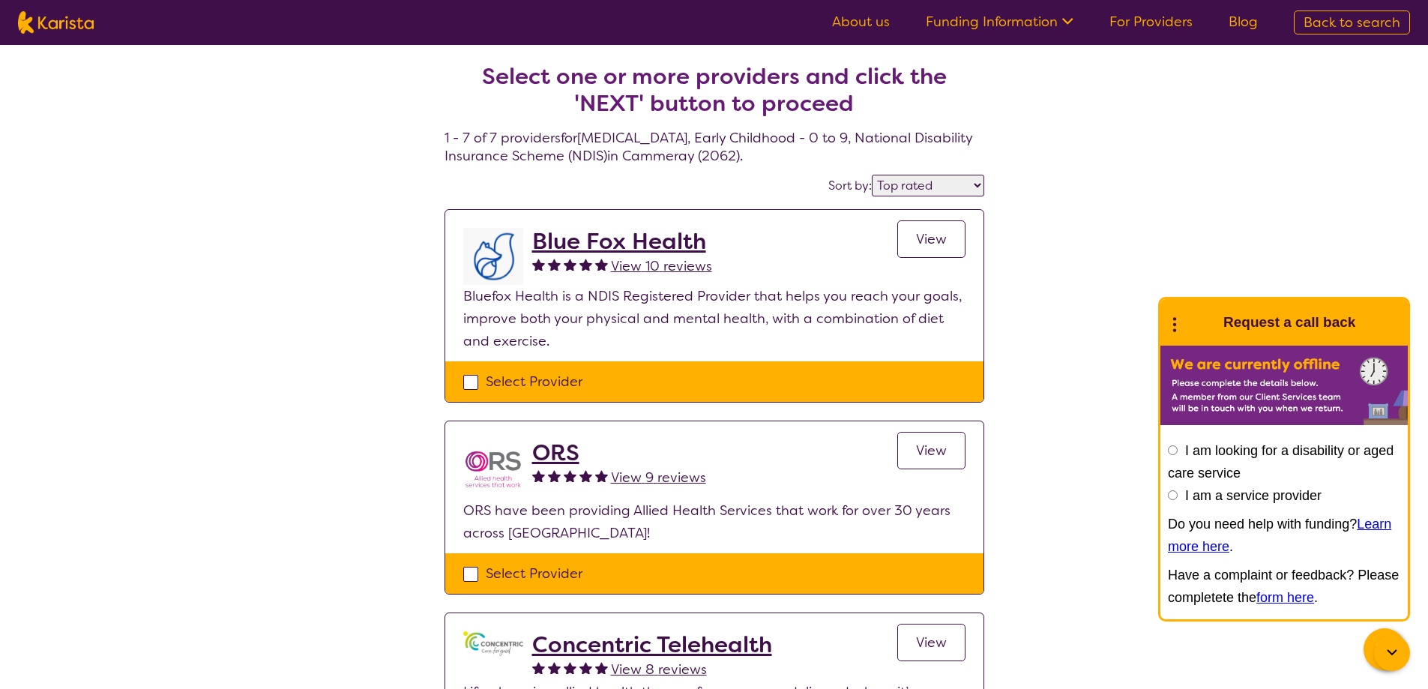 The height and width of the screenshot is (689, 1428). Describe the element at coordinates (1151, 22) in the screenshot. I see `a: For Providers` at that location.